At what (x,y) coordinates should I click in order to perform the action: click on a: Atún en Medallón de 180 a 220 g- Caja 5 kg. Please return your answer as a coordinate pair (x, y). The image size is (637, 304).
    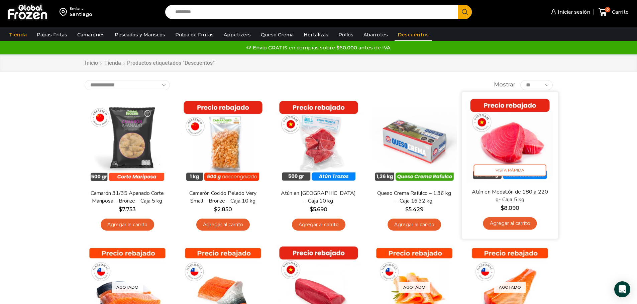
    Looking at the image, I should click on (509, 196).